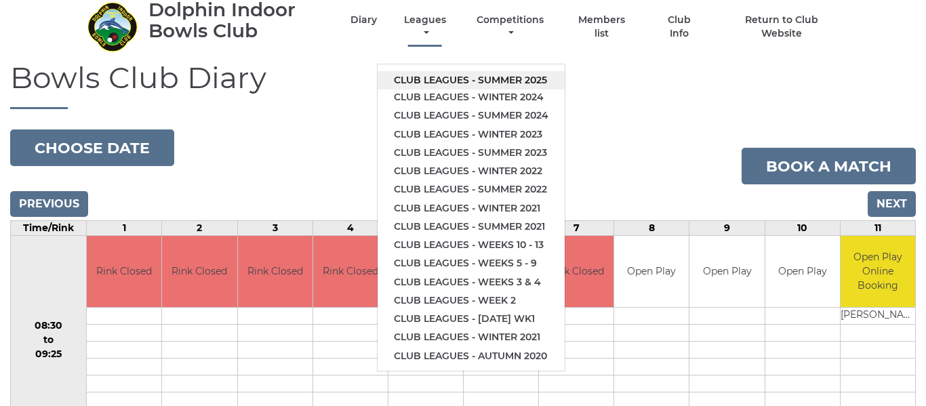 This screenshot has width=926, height=406. Describe the element at coordinates (727, 229) in the screenshot. I see `td: 9` at that location.